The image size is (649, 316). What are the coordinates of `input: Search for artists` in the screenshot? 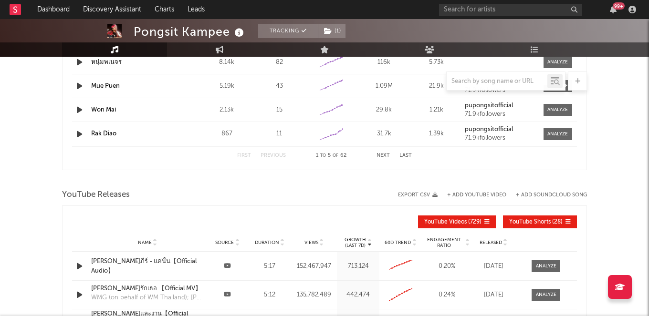 It's located at (510, 10).